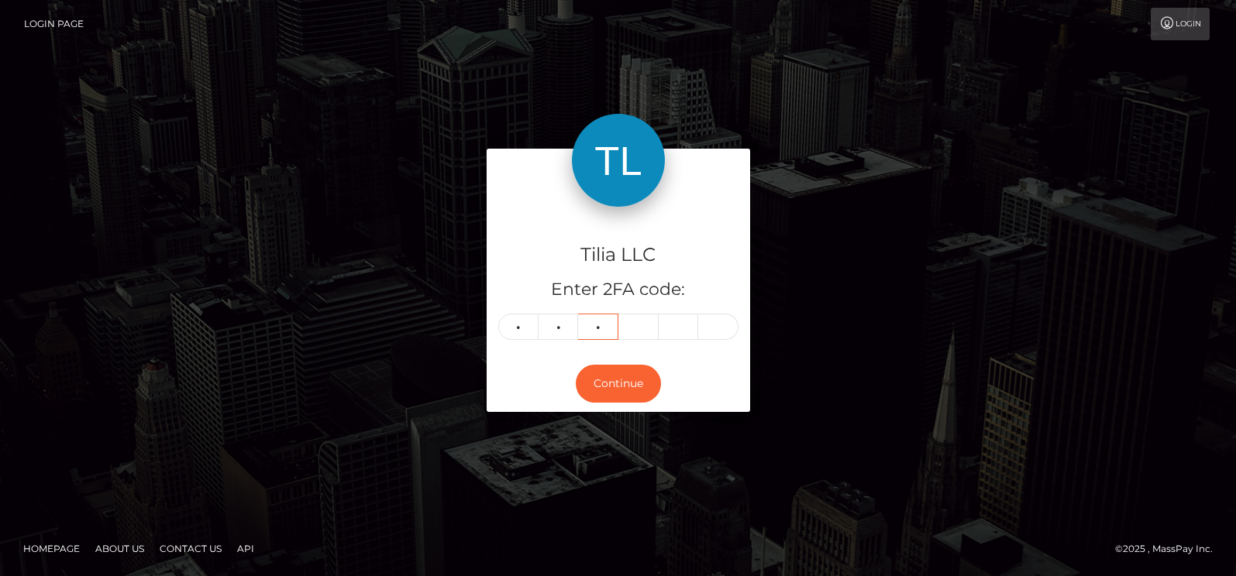 Image resolution: width=1236 pixels, height=576 pixels. What do you see at coordinates (191, 549) in the screenshot?
I see `a: Contact Us` at bounding box center [191, 549].